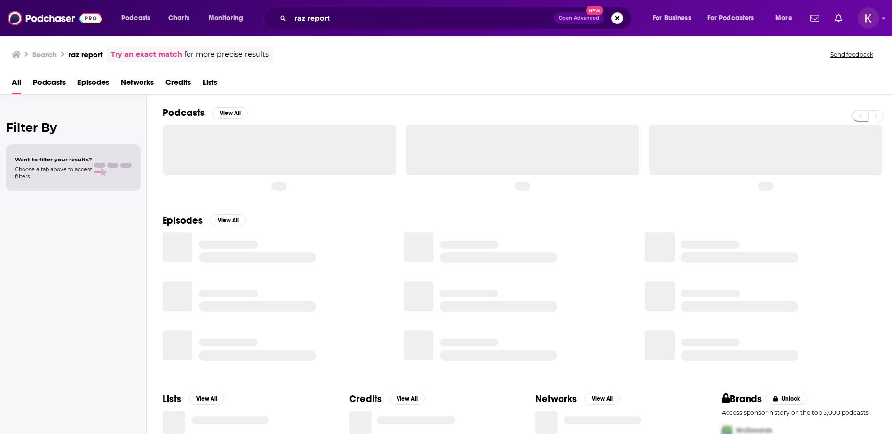  I want to click on span: Credits, so click(178, 84).